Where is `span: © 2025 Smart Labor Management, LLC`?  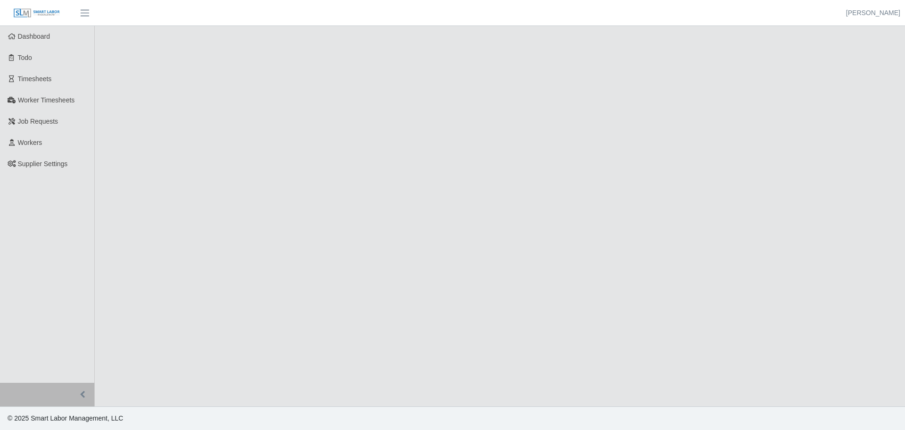 span: © 2025 Smart Labor Management, LLC is located at coordinates (65, 418).